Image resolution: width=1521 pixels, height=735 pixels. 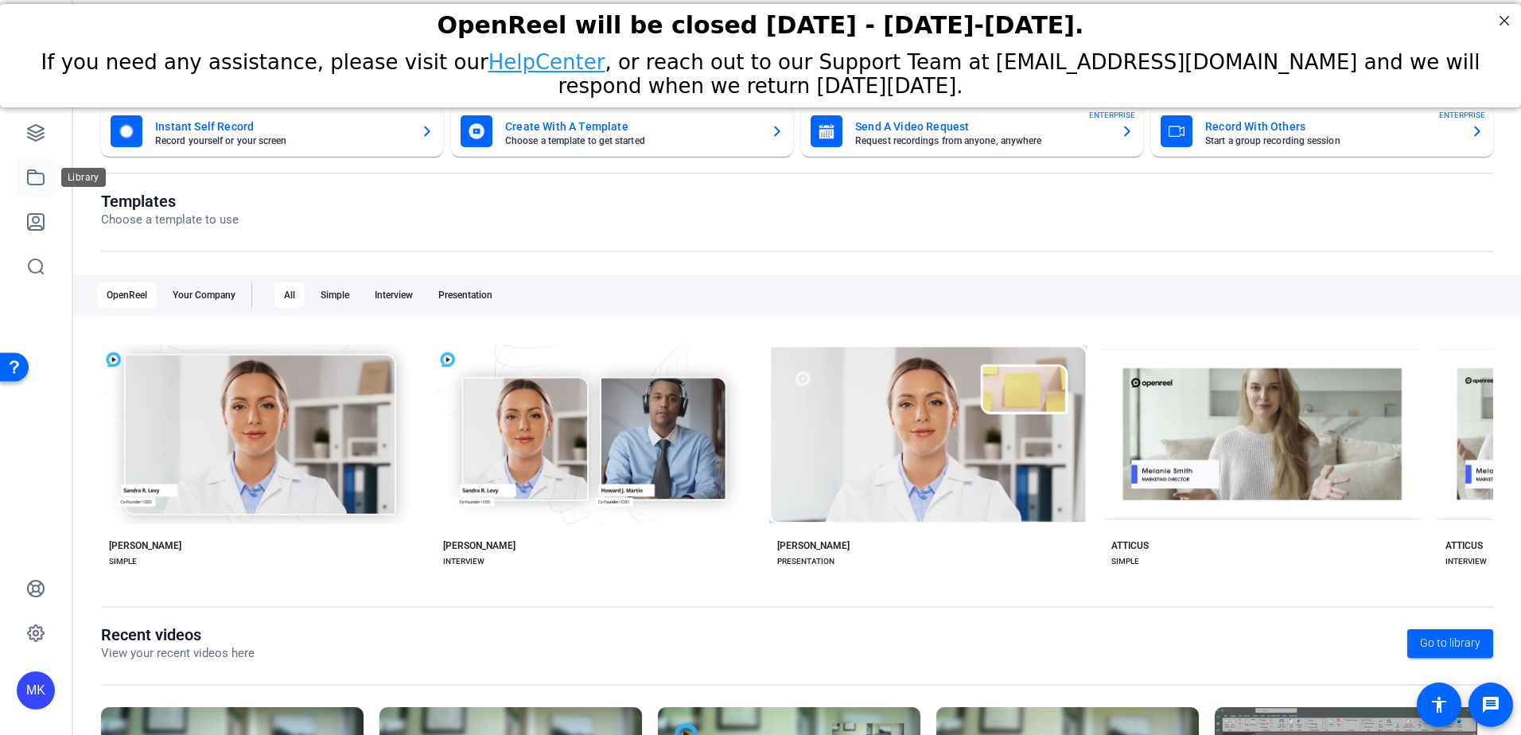 I want to click on a: HelpCenter, so click(x=547, y=58).